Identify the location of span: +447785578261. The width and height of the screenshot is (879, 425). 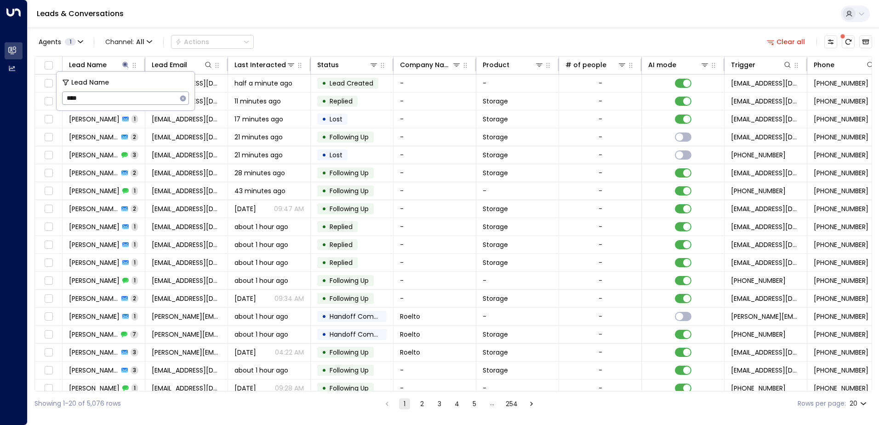
(841, 101).